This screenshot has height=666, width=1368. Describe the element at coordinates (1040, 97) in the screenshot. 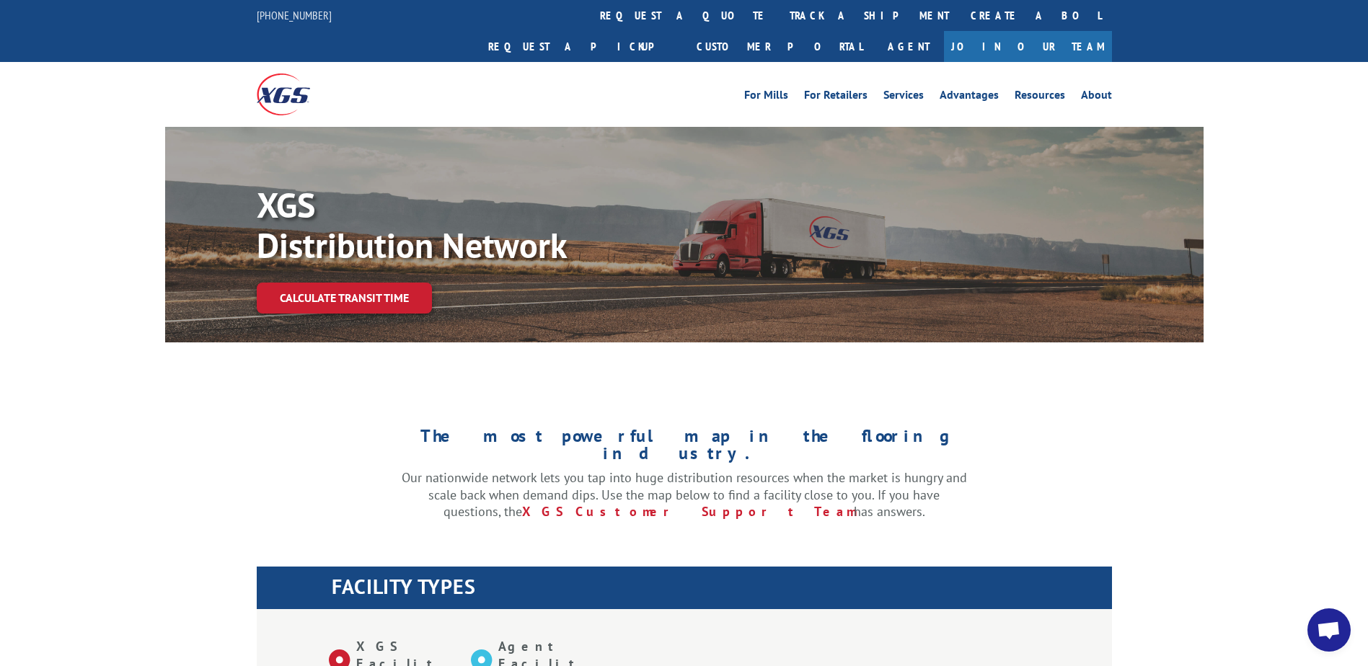

I see `a: Resources` at that location.